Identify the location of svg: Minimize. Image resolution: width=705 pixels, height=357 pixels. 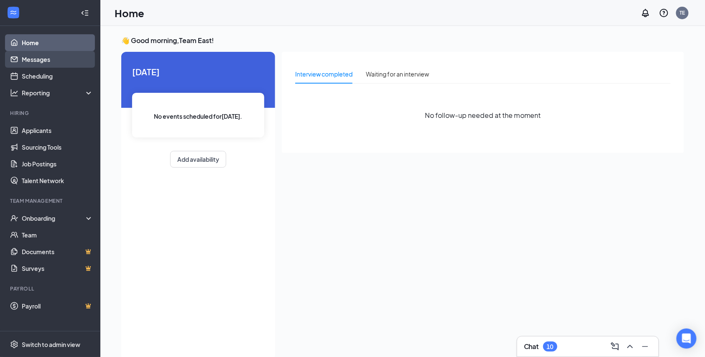
(645, 346).